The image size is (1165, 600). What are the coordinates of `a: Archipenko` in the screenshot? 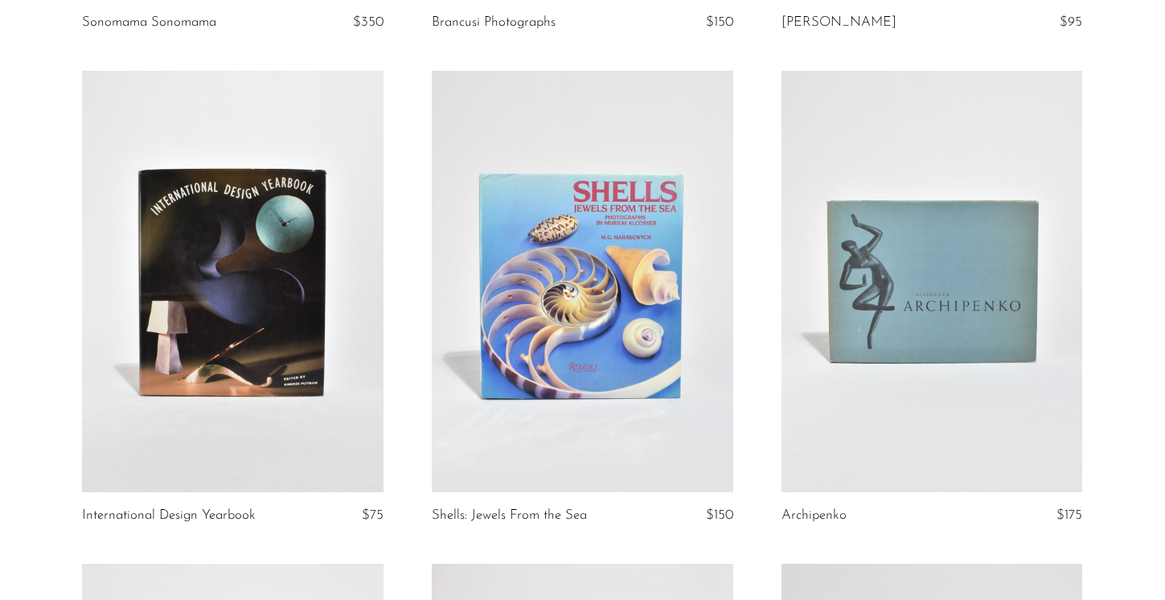 It's located at (814, 515).